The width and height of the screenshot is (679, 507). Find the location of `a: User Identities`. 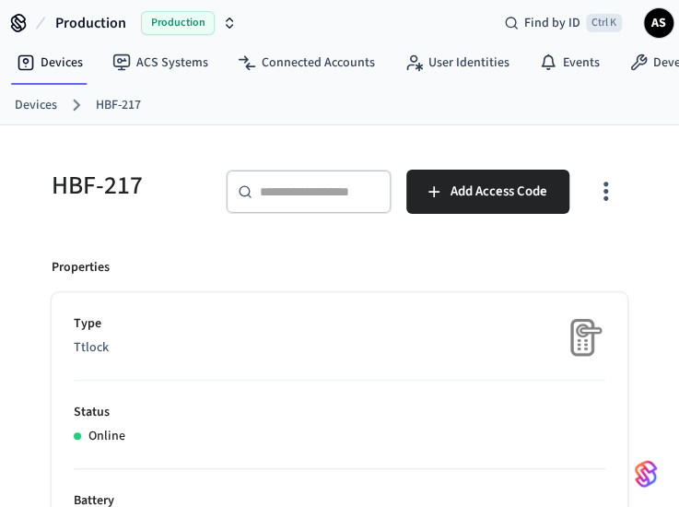

a: User Identities is located at coordinates (457, 63).